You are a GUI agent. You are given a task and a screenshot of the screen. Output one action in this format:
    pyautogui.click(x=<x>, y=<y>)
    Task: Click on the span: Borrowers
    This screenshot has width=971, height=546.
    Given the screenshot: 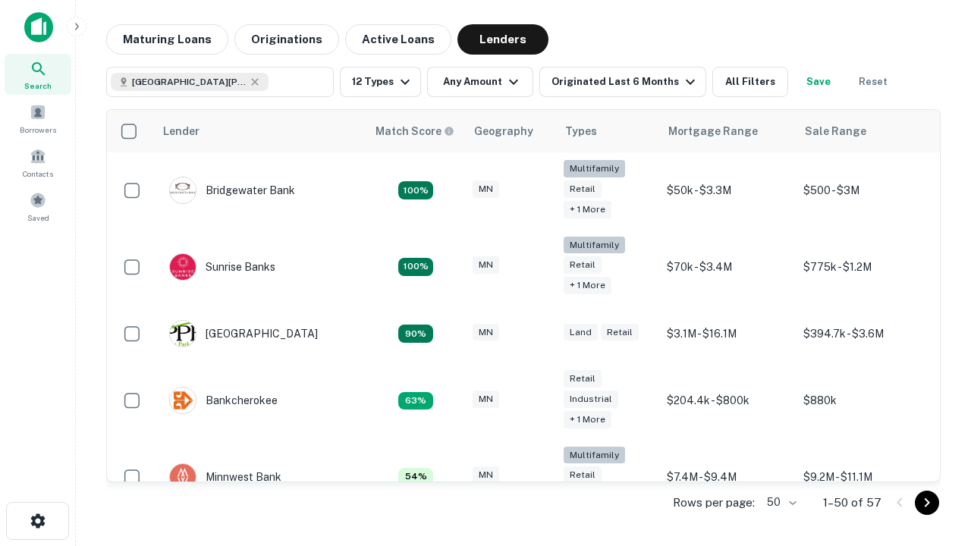 What is the action you would take?
    pyautogui.click(x=38, y=130)
    